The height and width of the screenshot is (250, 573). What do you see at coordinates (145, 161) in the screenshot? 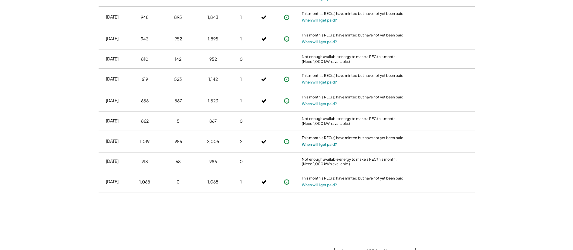
I see `div: 918` at bounding box center [145, 161].